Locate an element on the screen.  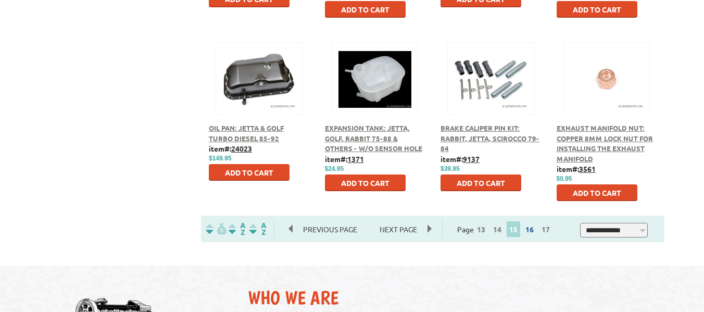
a: 13 is located at coordinates (481, 229).